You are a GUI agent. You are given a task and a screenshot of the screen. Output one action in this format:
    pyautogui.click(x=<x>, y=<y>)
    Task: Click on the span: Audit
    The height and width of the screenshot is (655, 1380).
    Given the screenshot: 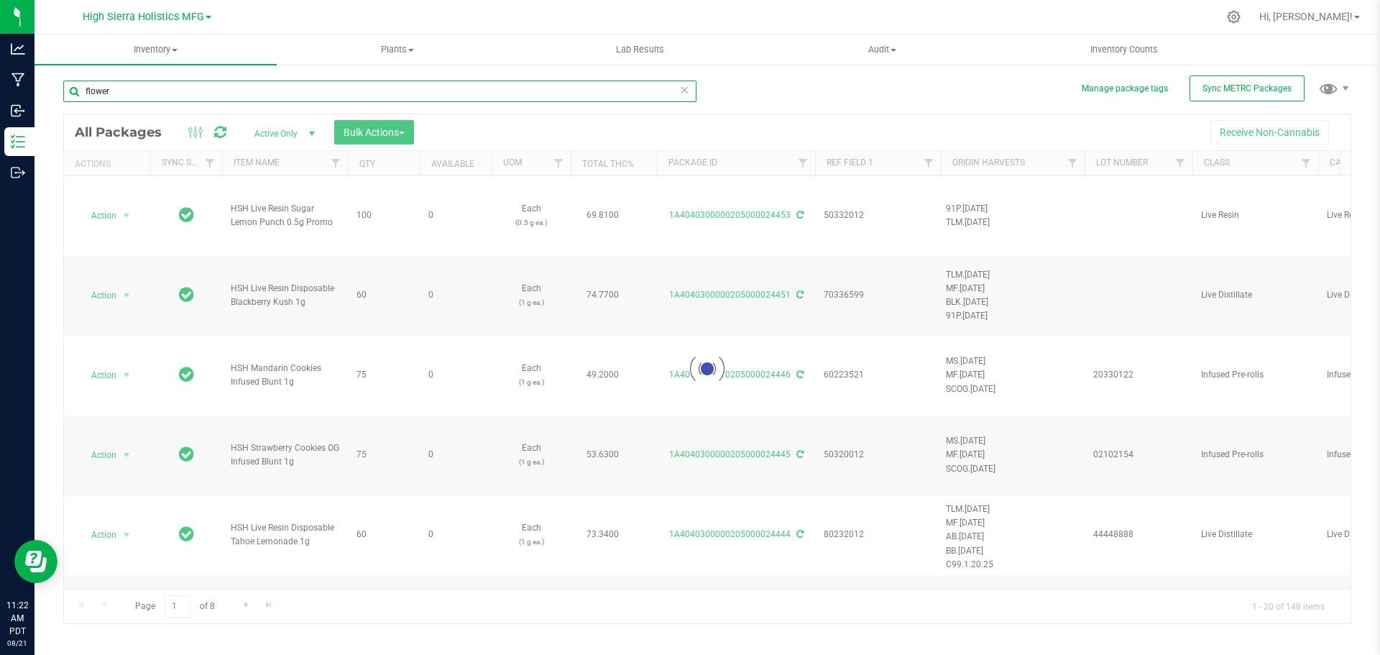 What is the action you would take?
    pyautogui.click(x=882, y=50)
    